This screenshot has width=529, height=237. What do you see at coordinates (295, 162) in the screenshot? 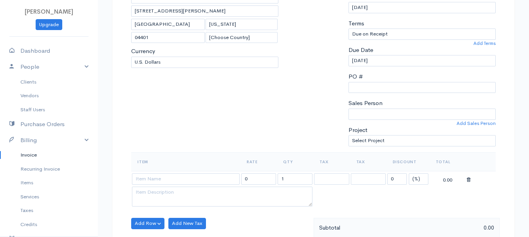
I see `th: Qty` at bounding box center [295, 162].